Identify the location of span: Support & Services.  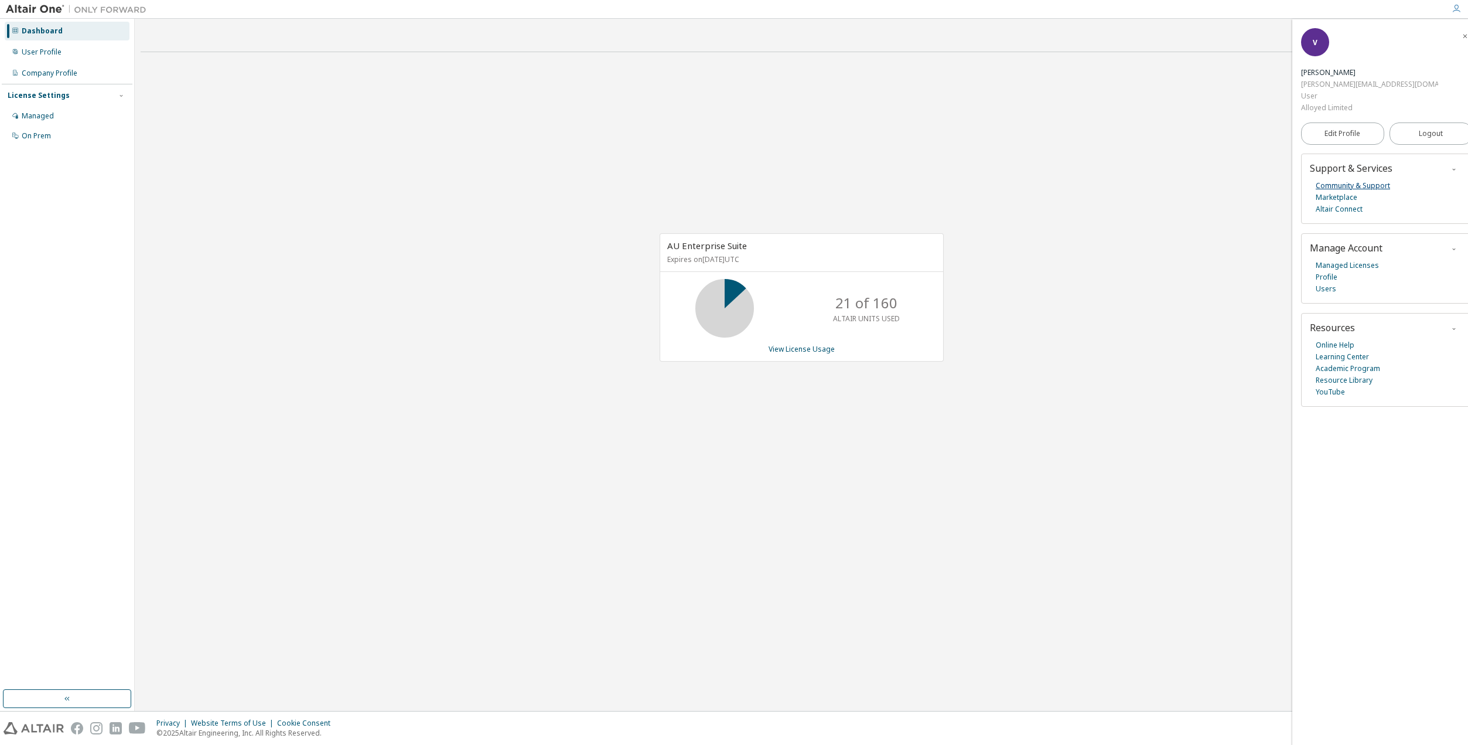
(1351, 168).